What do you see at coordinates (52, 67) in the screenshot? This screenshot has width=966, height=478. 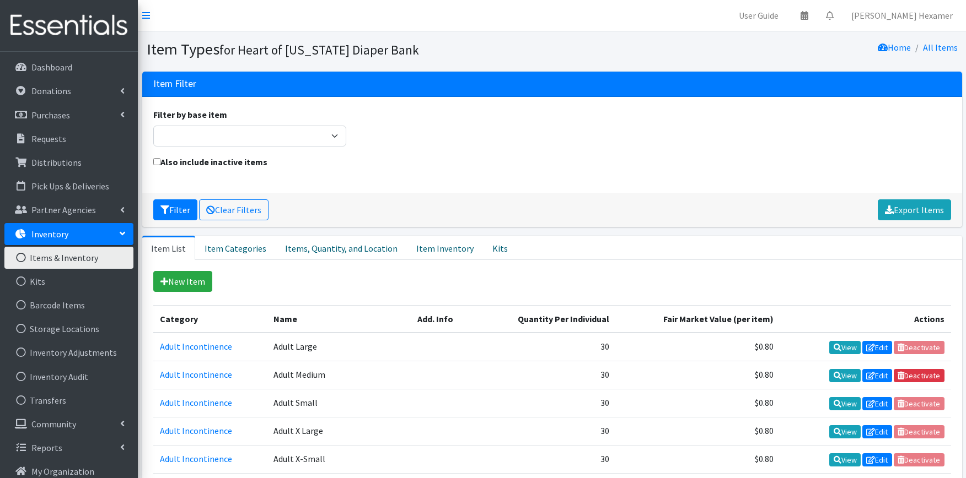 I see `p: Dashboard` at bounding box center [52, 67].